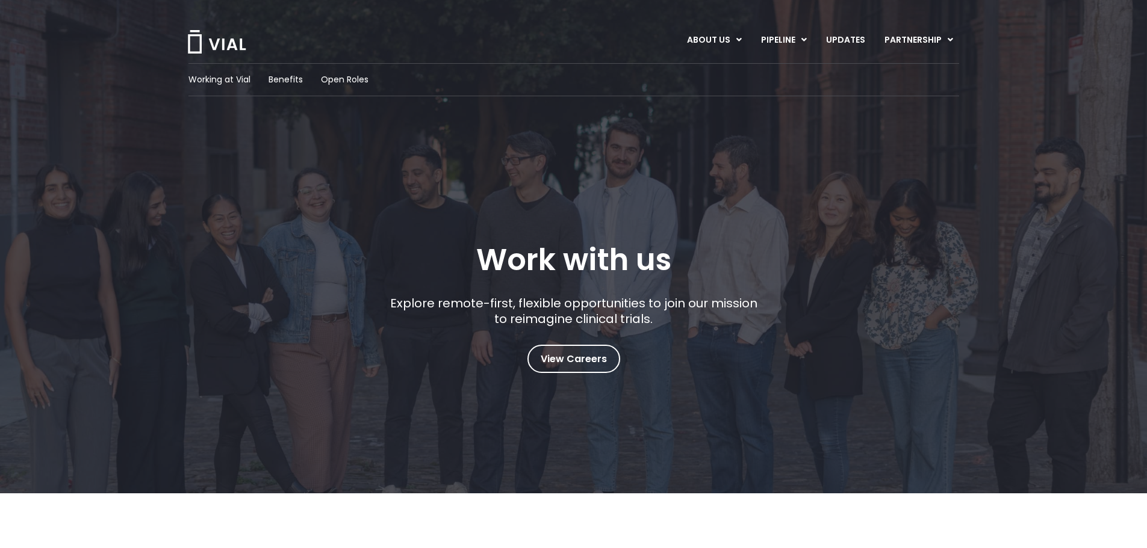 This screenshot has height=548, width=1147. I want to click on a: Benefits, so click(285, 79).